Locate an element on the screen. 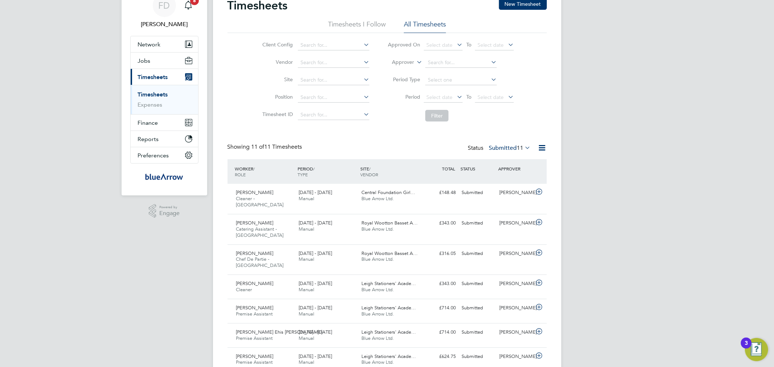  div: WORKER is located at coordinates (264, 172).